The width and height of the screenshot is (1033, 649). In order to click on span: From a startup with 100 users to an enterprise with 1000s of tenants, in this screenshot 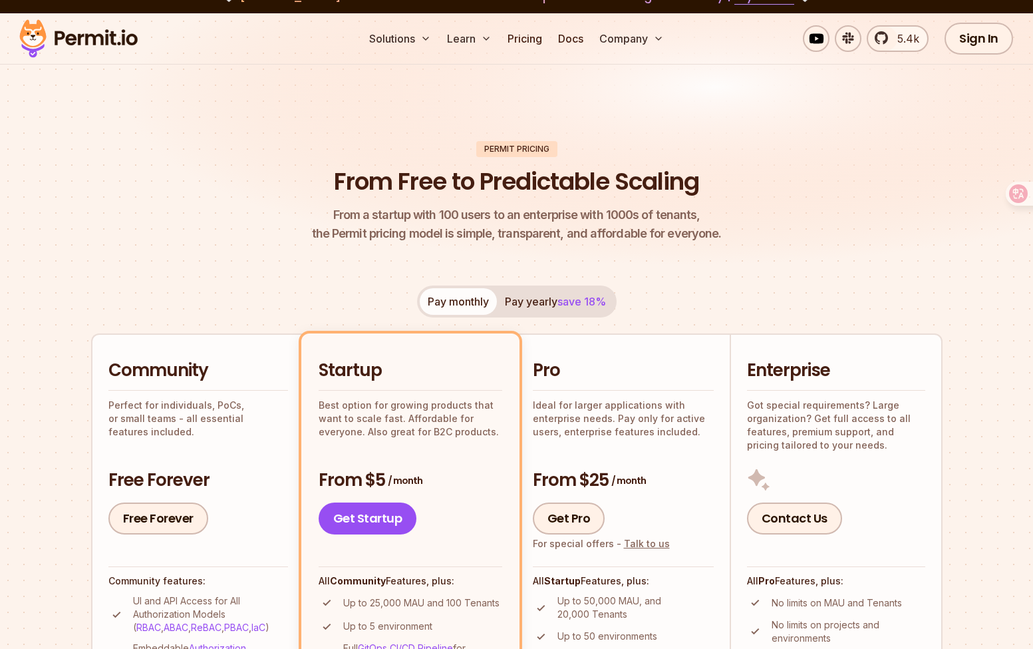, I will do `click(517, 215)`.